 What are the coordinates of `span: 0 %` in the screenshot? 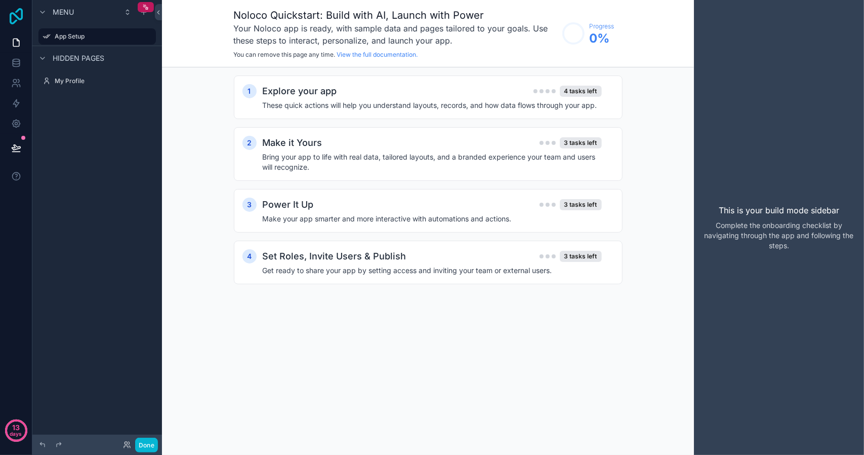 It's located at (602, 38).